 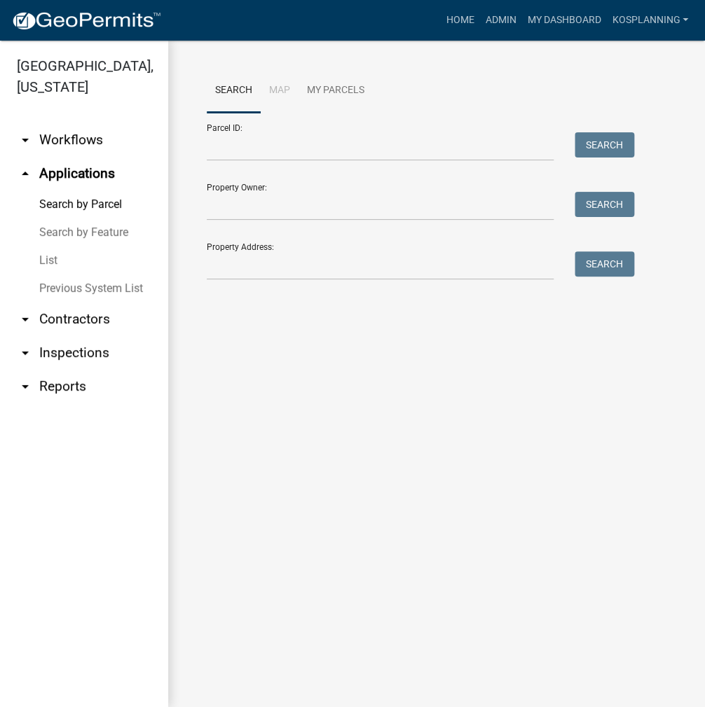 I want to click on a: Home, so click(x=459, y=20).